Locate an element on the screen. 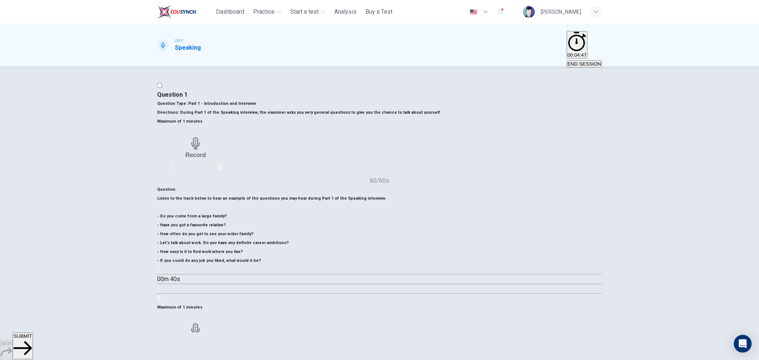 Image resolution: width=759 pixels, height=360 pixels. span: Part 1 - Introduction and Interview is located at coordinates (221, 103).